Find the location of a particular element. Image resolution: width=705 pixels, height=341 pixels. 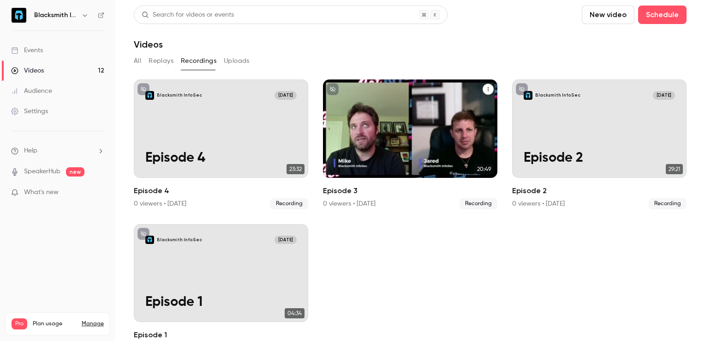

button: Uploads is located at coordinates (237, 61).